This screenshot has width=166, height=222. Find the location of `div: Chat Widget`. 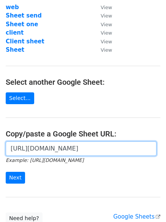

div: Chat Widget is located at coordinates (147, 204).